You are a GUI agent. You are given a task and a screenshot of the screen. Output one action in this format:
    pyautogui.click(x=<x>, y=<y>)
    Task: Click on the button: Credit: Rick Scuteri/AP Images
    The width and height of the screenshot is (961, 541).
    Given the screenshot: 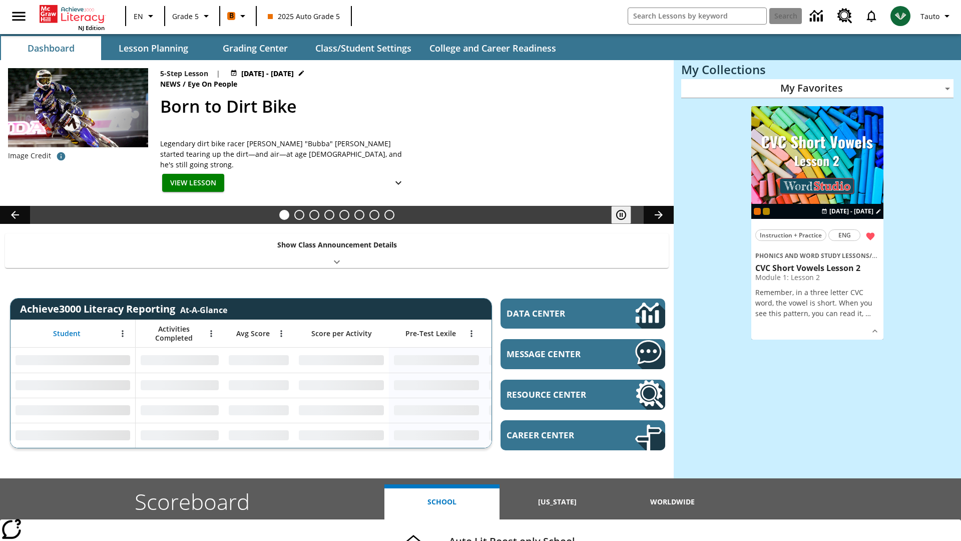 What is the action you would take?
    pyautogui.click(x=61, y=156)
    